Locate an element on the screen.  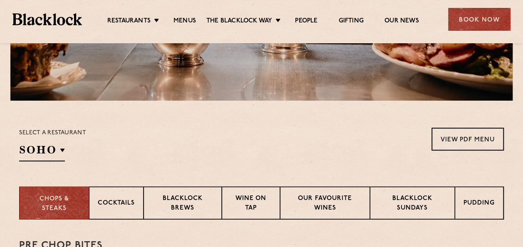
p: Pudding is located at coordinates (479, 204).